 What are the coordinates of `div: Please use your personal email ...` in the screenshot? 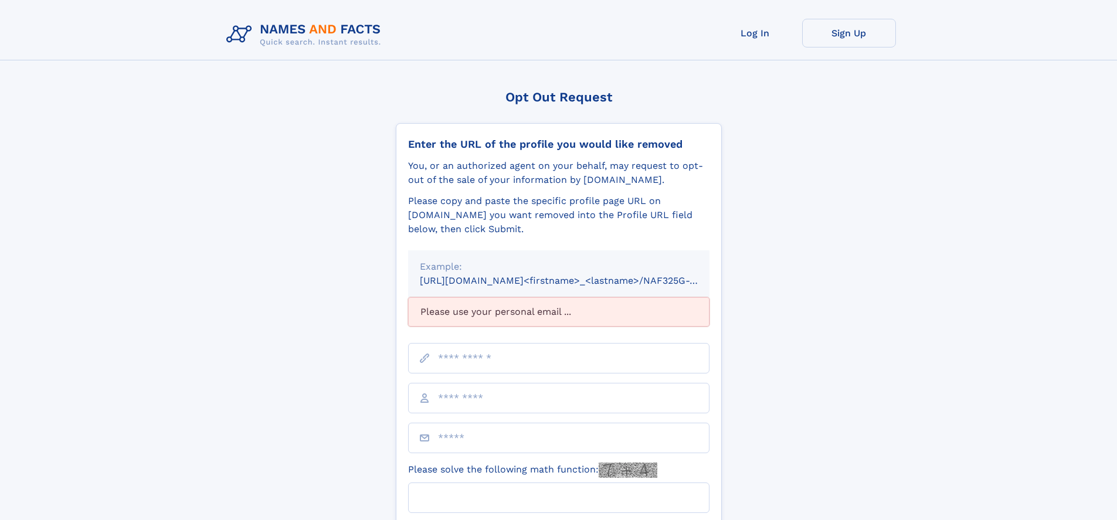 It's located at (559, 312).